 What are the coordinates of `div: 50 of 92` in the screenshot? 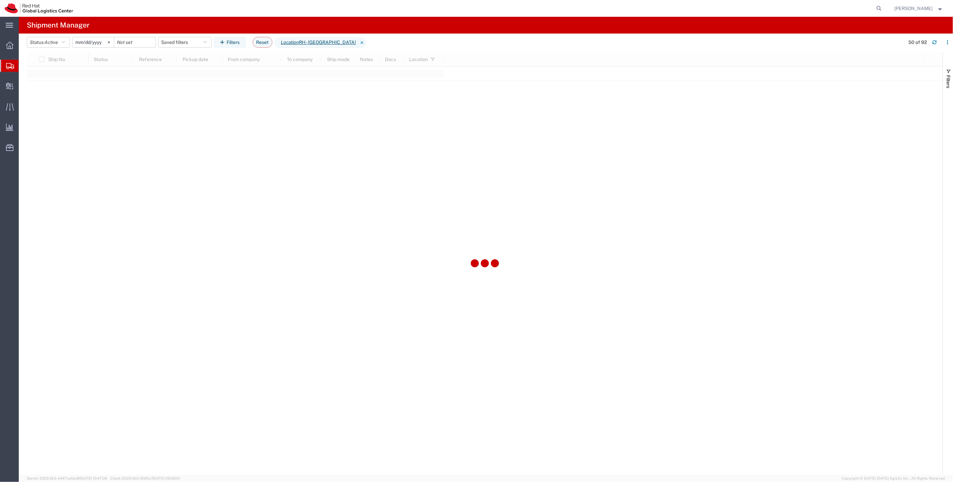 It's located at (918, 42).